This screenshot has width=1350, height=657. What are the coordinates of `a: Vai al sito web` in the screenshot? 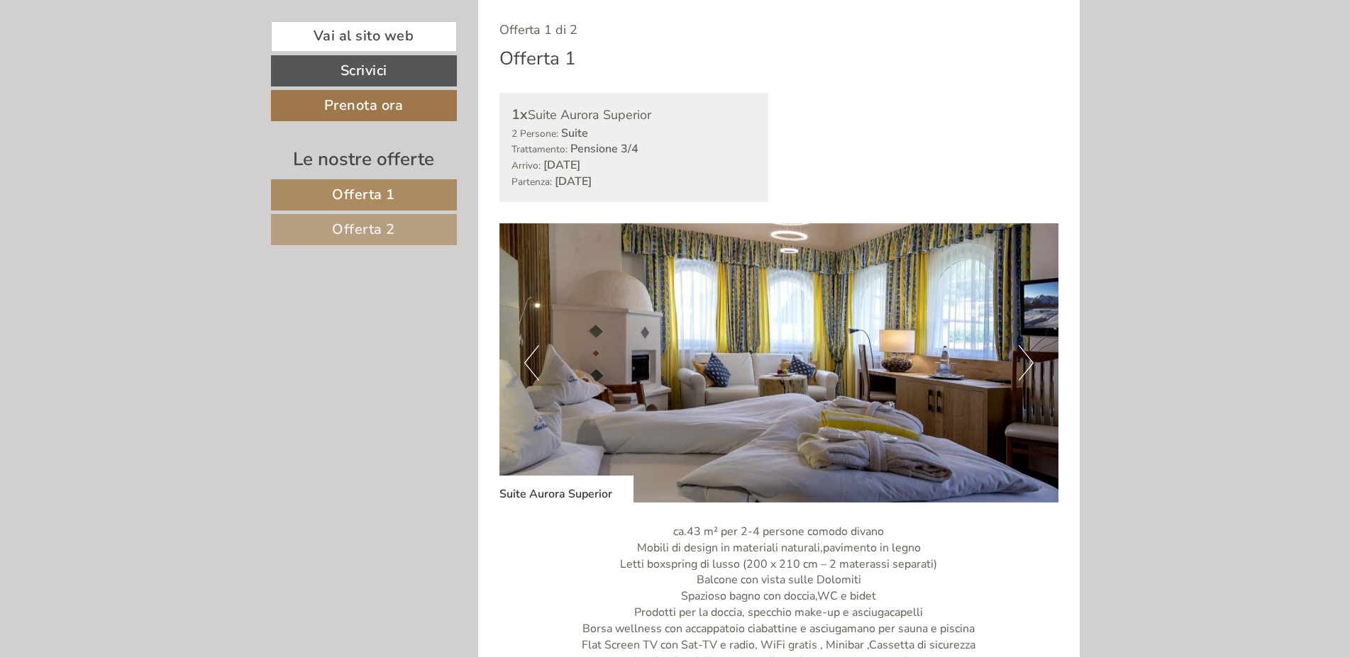 It's located at (364, 36).